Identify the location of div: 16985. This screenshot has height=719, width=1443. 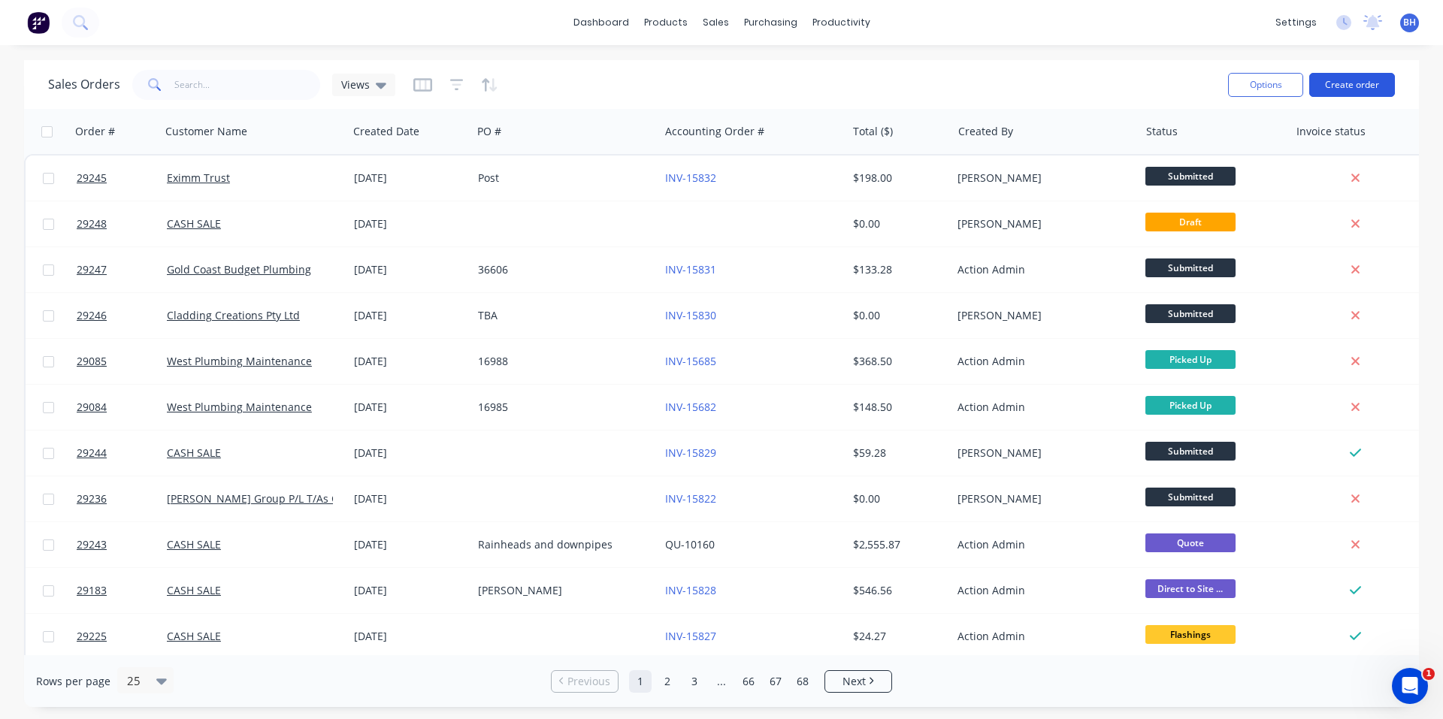
(561, 407).